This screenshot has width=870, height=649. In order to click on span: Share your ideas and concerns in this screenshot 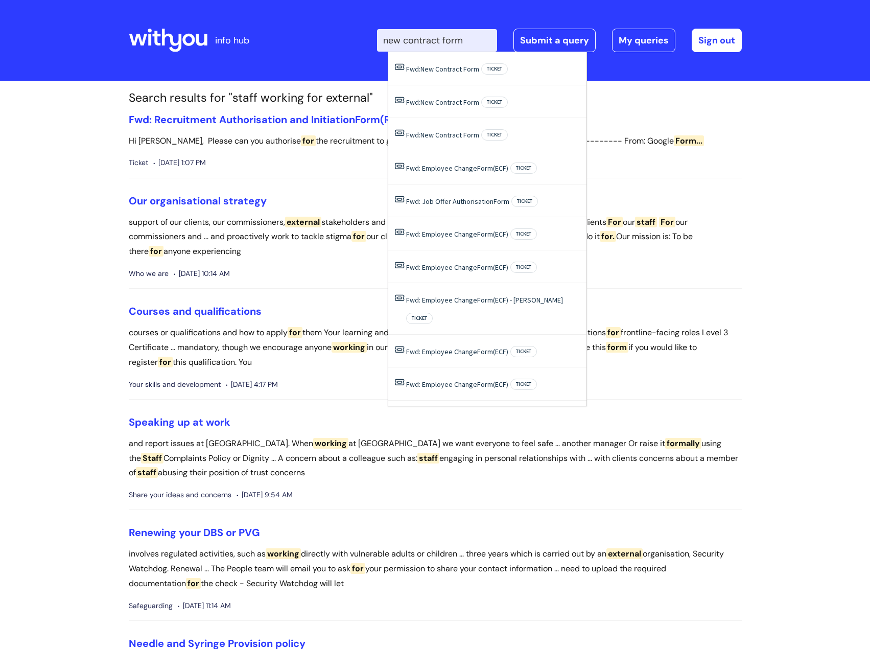, I will do `click(180, 495)`.